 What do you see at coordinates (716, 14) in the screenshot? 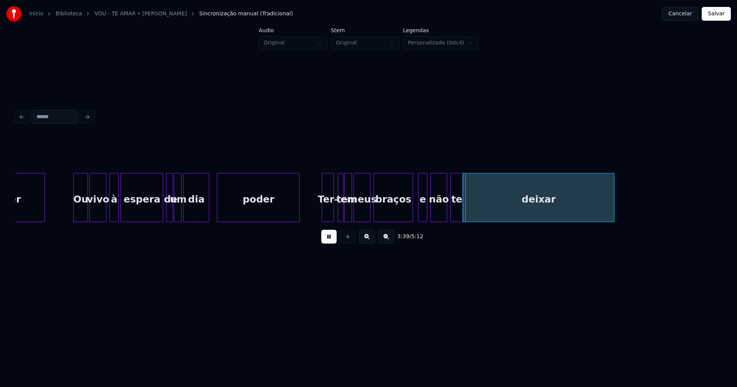
I see `button: Salvar` at bounding box center [716, 14].